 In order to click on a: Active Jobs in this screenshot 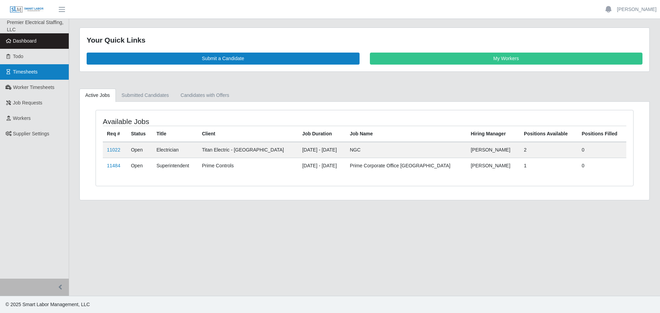, I will do `click(98, 95)`.